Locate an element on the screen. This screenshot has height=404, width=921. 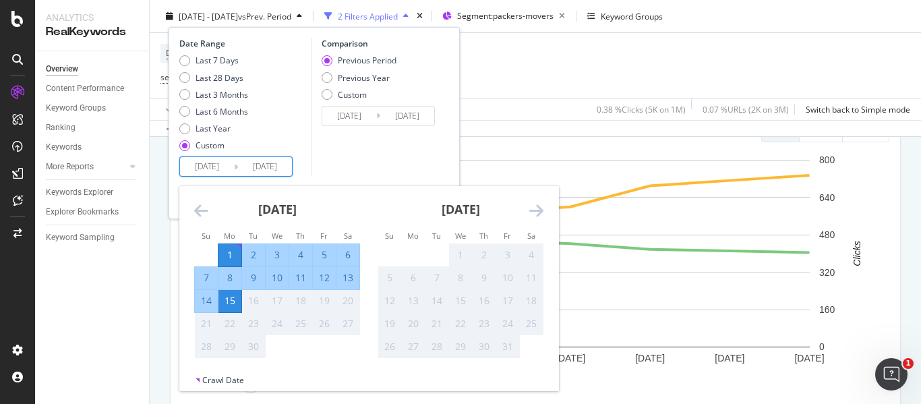
div: Calendar is located at coordinates (369, 280).